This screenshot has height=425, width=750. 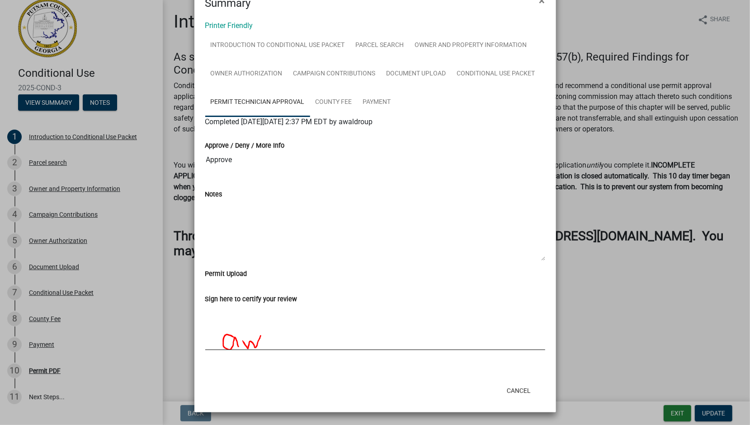 I want to click on a: Payment, so click(x=377, y=103).